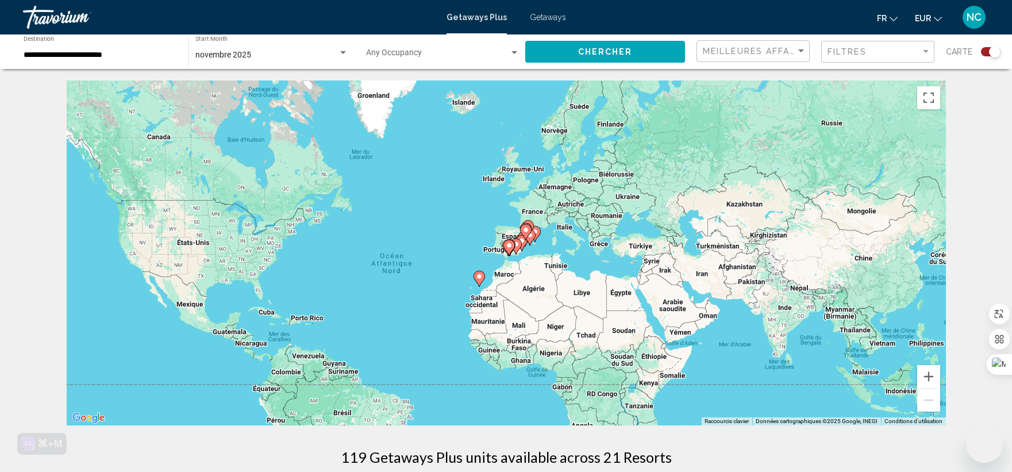 Image resolution: width=1012 pixels, height=472 pixels. Describe the element at coordinates (928, 18) in the screenshot. I see `button: Change currency` at that location.